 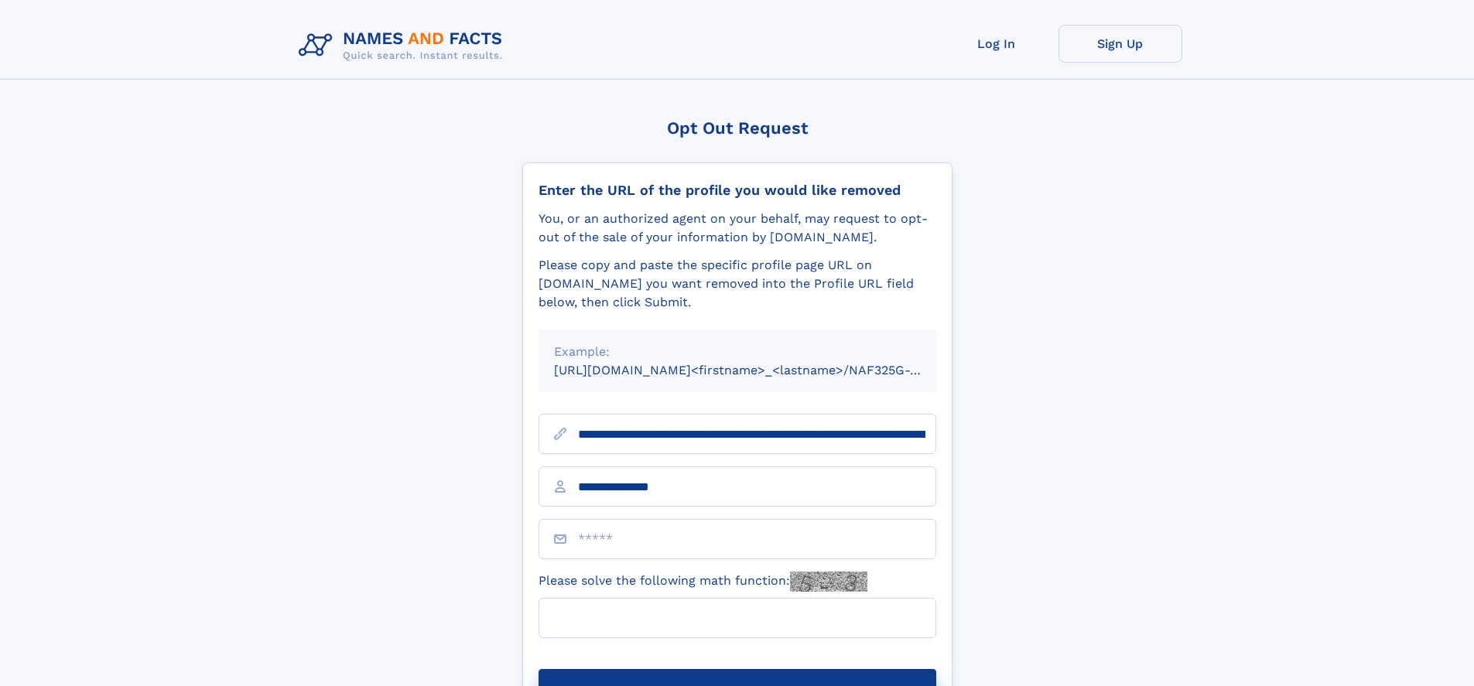 I want to click on div: Enter the URL of the profile you would like removed, so click(x=738, y=190).